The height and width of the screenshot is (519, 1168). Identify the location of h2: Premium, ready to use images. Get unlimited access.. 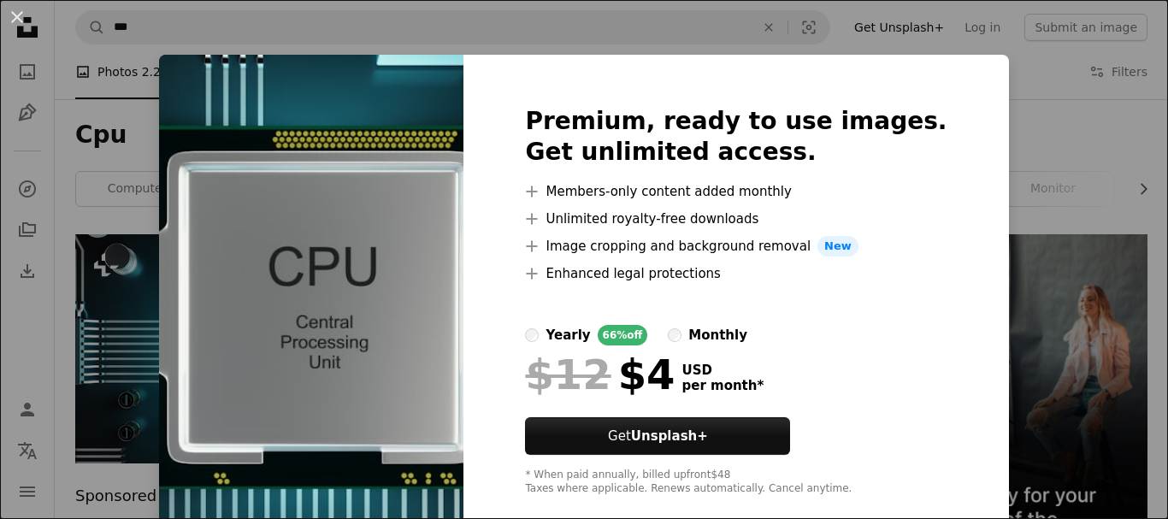
(735, 137).